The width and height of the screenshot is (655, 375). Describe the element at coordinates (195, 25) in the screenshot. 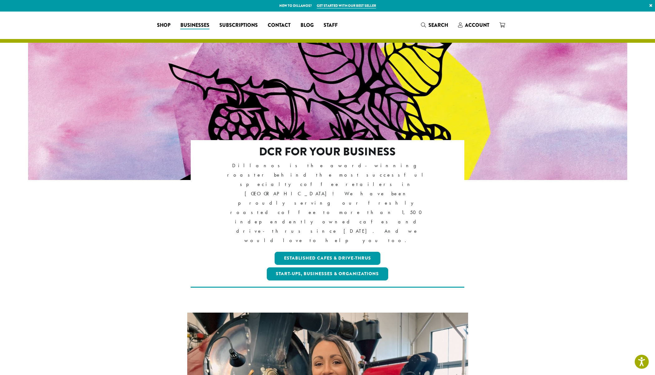

I see `span: Businesses` at that location.